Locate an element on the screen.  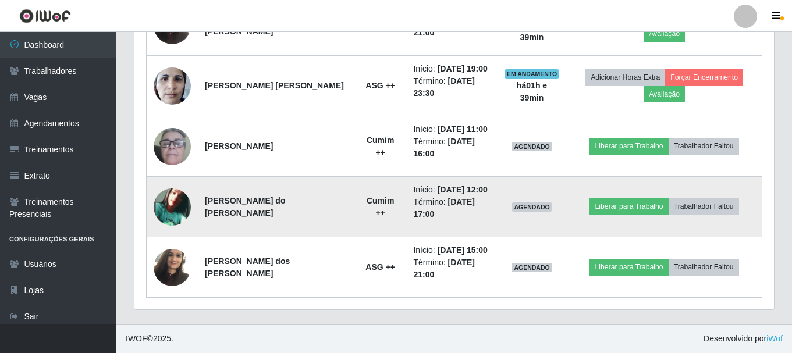
span: EM ANDAMENTO is located at coordinates (532, 74).